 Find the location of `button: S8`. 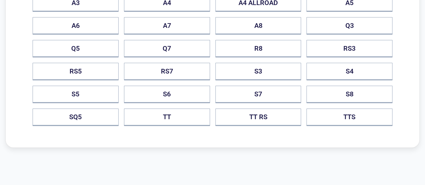

button: S8 is located at coordinates (349, 94).